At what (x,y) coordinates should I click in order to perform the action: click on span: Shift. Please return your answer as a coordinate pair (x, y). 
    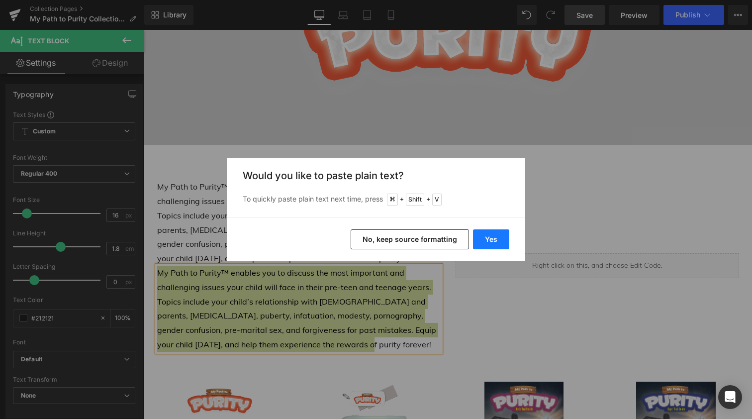
    Looking at the image, I should click on (415, 200).